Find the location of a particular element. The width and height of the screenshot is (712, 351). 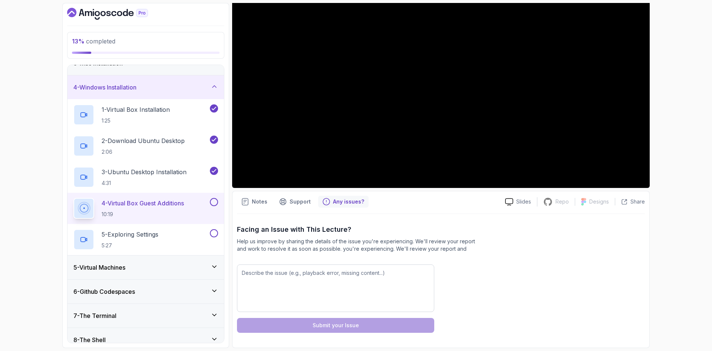

p: Notes is located at coordinates (260, 201).